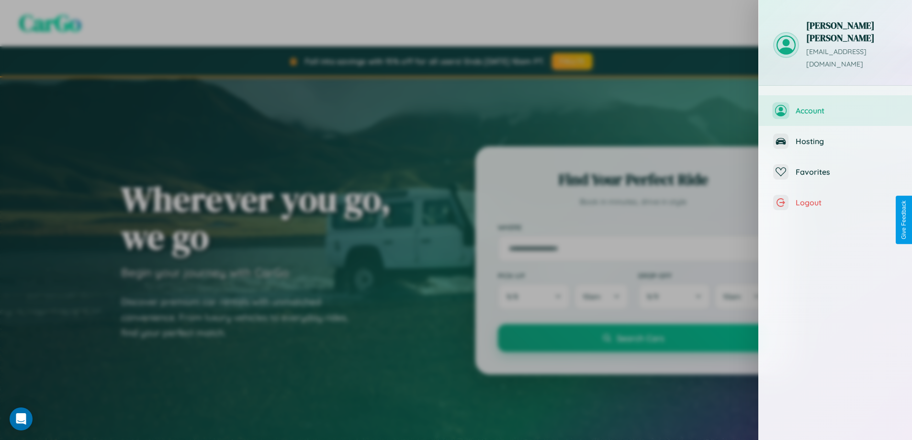 This screenshot has height=440, width=912. Describe the element at coordinates (846, 111) in the screenshot. I see `span: Account` at that location.